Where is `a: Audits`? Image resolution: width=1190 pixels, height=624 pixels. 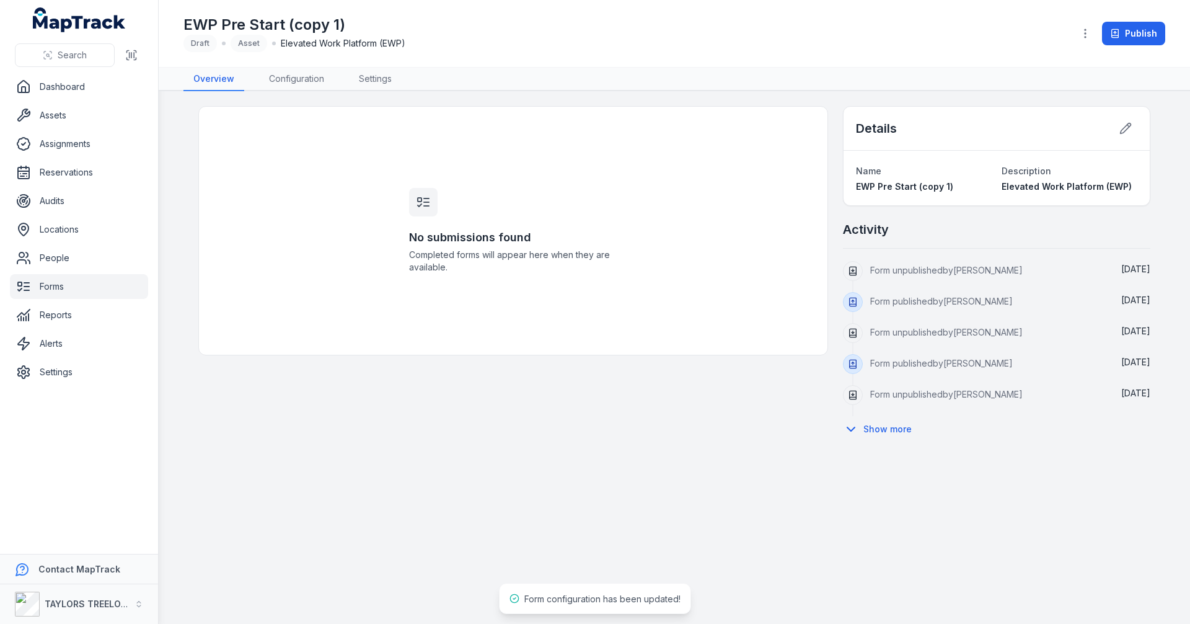 a: Audits is located at coordinates (79, 201).